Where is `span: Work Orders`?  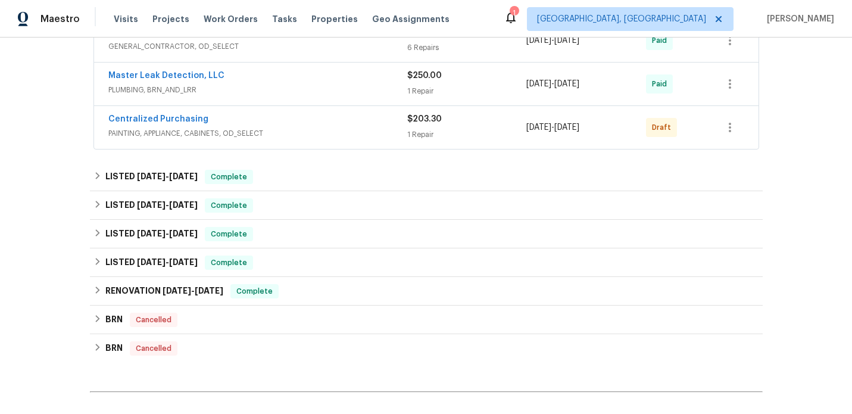 span: Work Orders is located at coordinates (230, 19).